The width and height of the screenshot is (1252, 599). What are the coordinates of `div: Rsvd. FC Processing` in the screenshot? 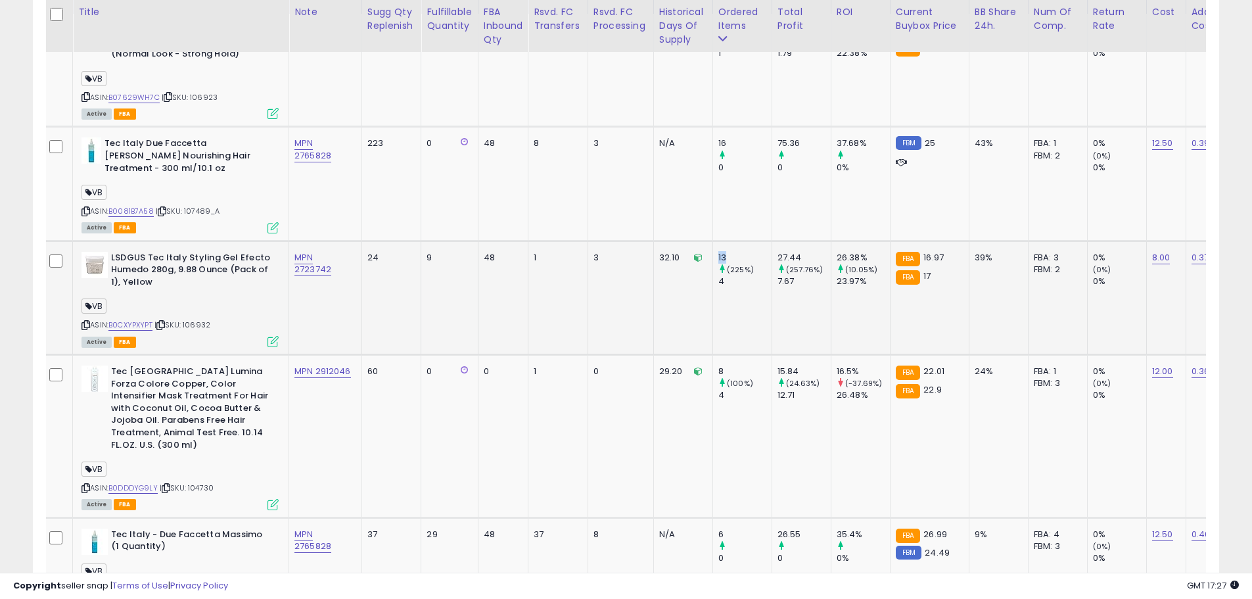 It's located at (620, 19).